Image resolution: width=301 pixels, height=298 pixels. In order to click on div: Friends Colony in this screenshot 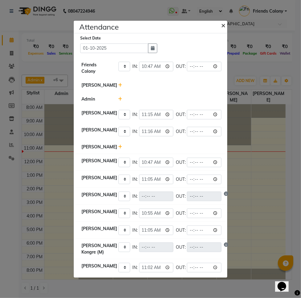, I will do `click(95, 68)`.